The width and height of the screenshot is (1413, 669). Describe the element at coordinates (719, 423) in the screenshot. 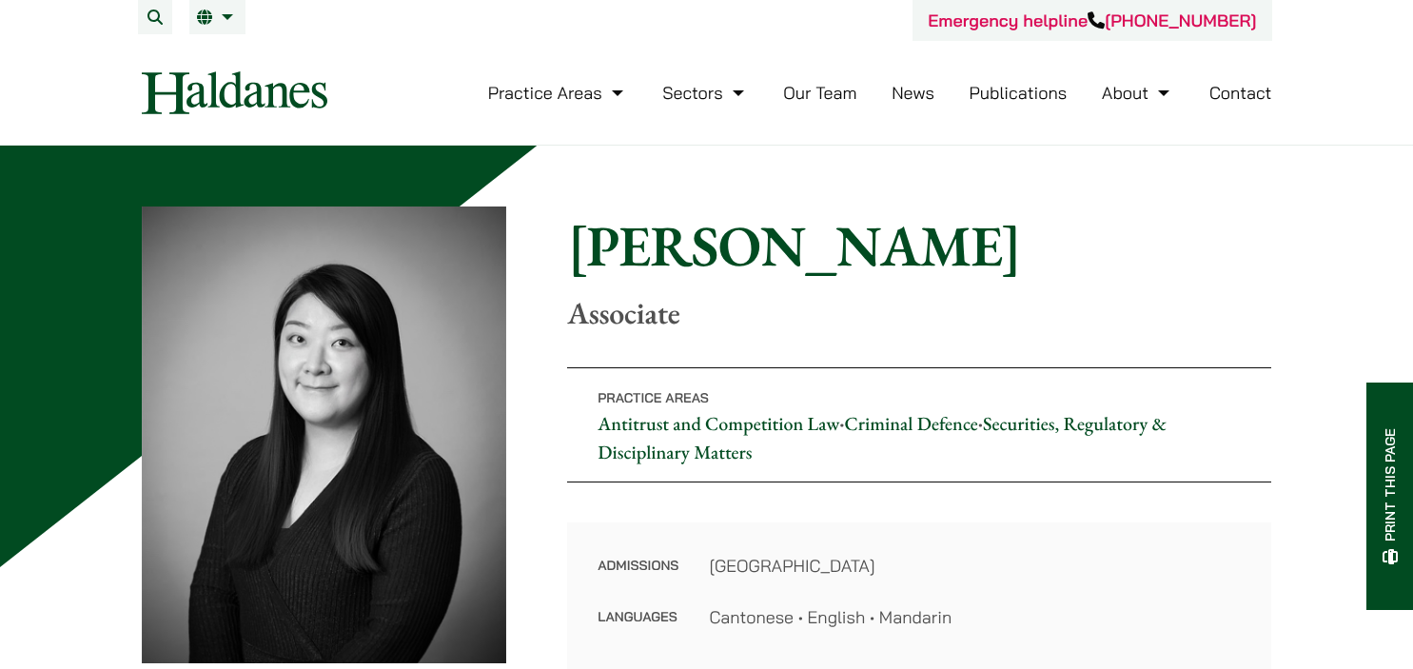

I see `a: Antitrust and Competition Law` at that location.